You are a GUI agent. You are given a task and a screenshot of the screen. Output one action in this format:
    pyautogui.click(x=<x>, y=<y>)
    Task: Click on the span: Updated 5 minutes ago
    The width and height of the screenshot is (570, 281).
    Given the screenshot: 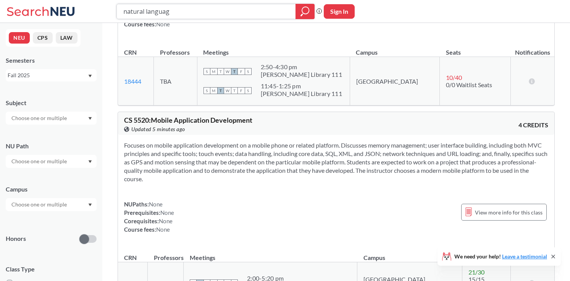 What is the action you would take?
    pyautogui.click(x=158, y=129)
    